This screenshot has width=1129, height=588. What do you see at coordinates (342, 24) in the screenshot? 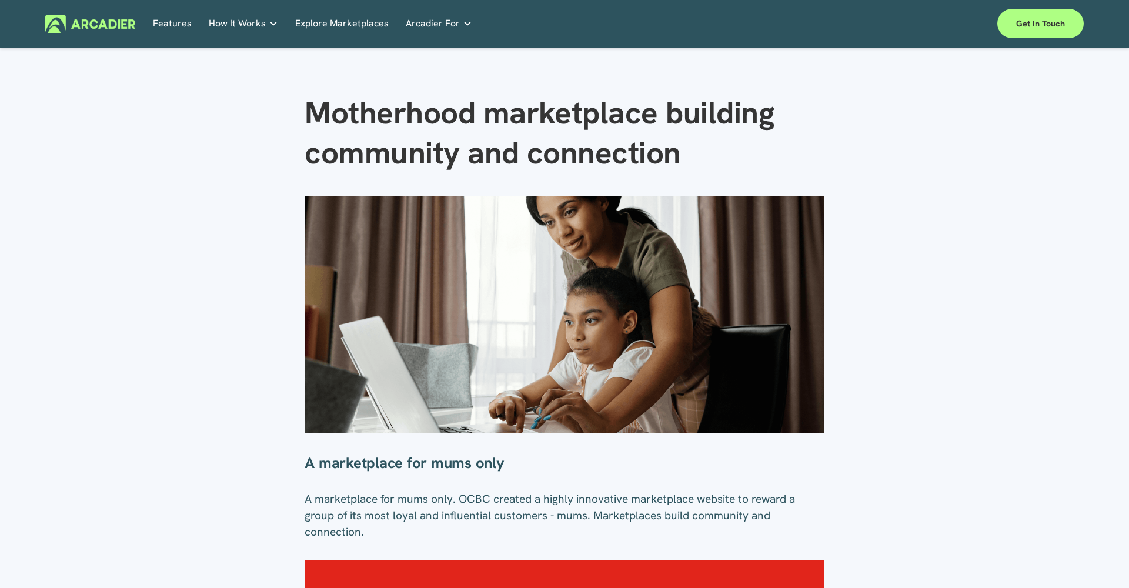
I see `a: Explore Marketplaces` at bounding box center [342, 24].